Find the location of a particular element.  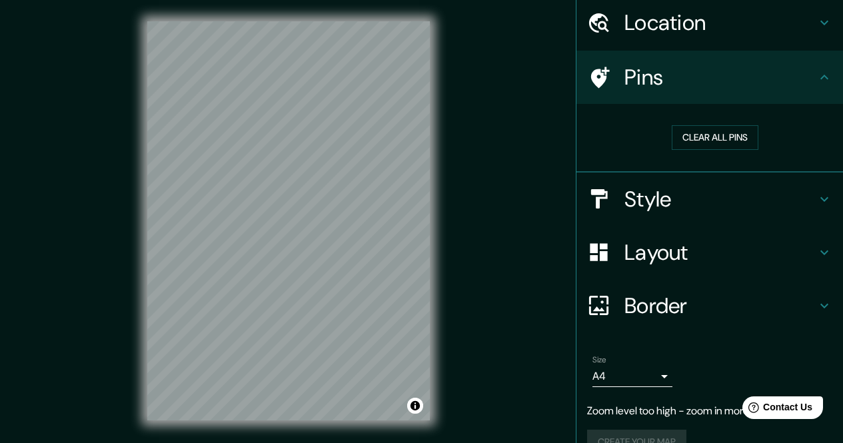

h4: Pins is located at coordinates (720, 77).